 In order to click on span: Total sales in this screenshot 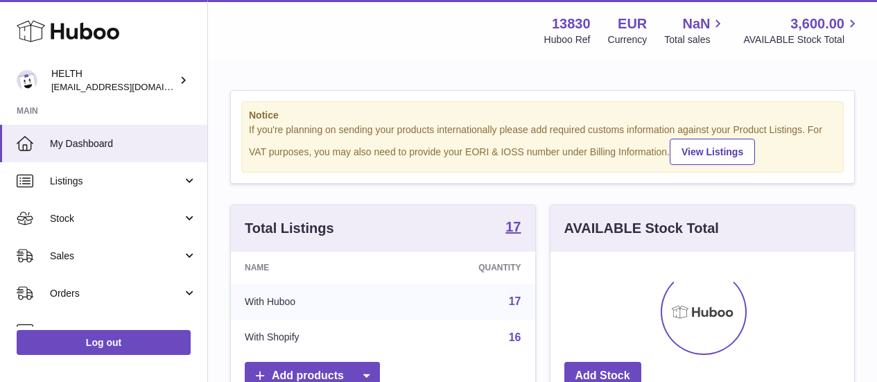, I will do `click(695, 40)`.